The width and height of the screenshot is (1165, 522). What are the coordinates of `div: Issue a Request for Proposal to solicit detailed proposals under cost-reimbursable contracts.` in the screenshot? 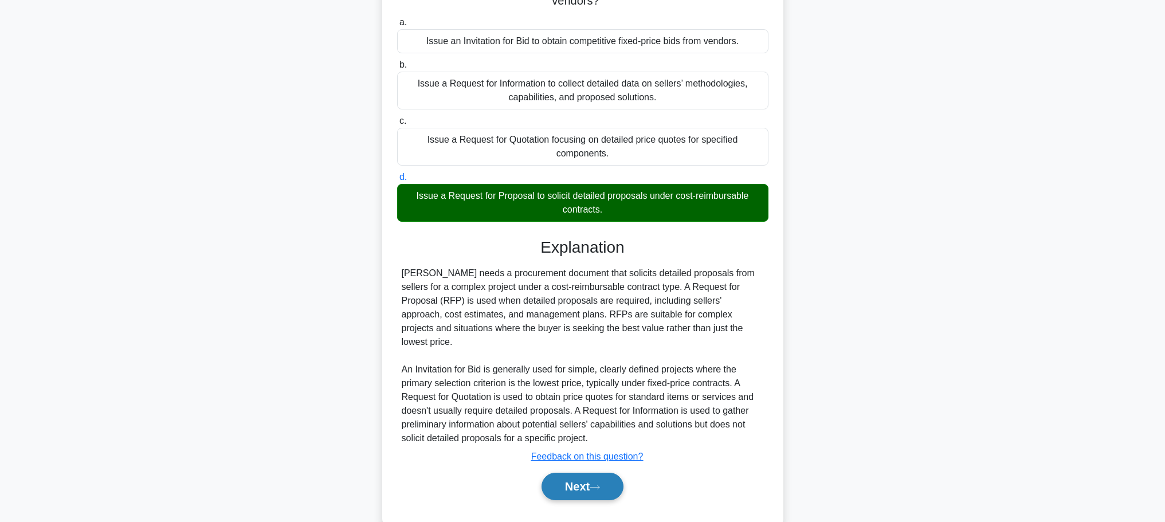 It's located at (583, 203).